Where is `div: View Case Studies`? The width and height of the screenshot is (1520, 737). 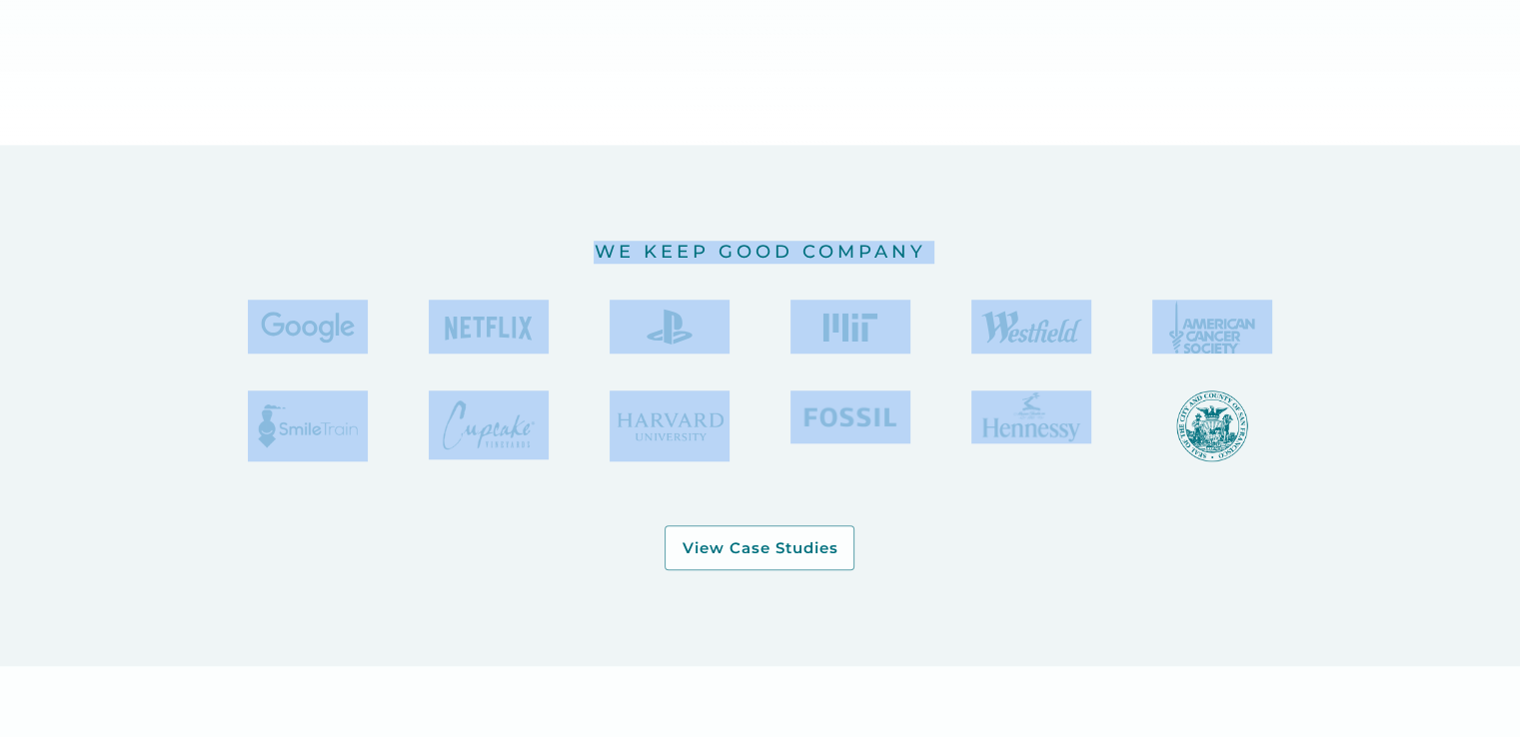 div: View Case Studies is located at coordinates (759, 548).